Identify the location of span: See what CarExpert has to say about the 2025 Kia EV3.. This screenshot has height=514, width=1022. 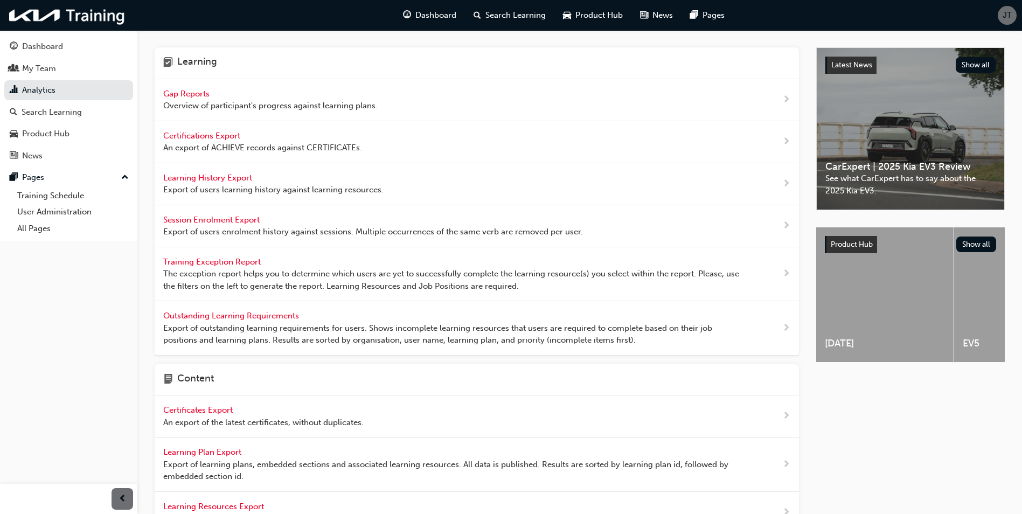
(911, 184).